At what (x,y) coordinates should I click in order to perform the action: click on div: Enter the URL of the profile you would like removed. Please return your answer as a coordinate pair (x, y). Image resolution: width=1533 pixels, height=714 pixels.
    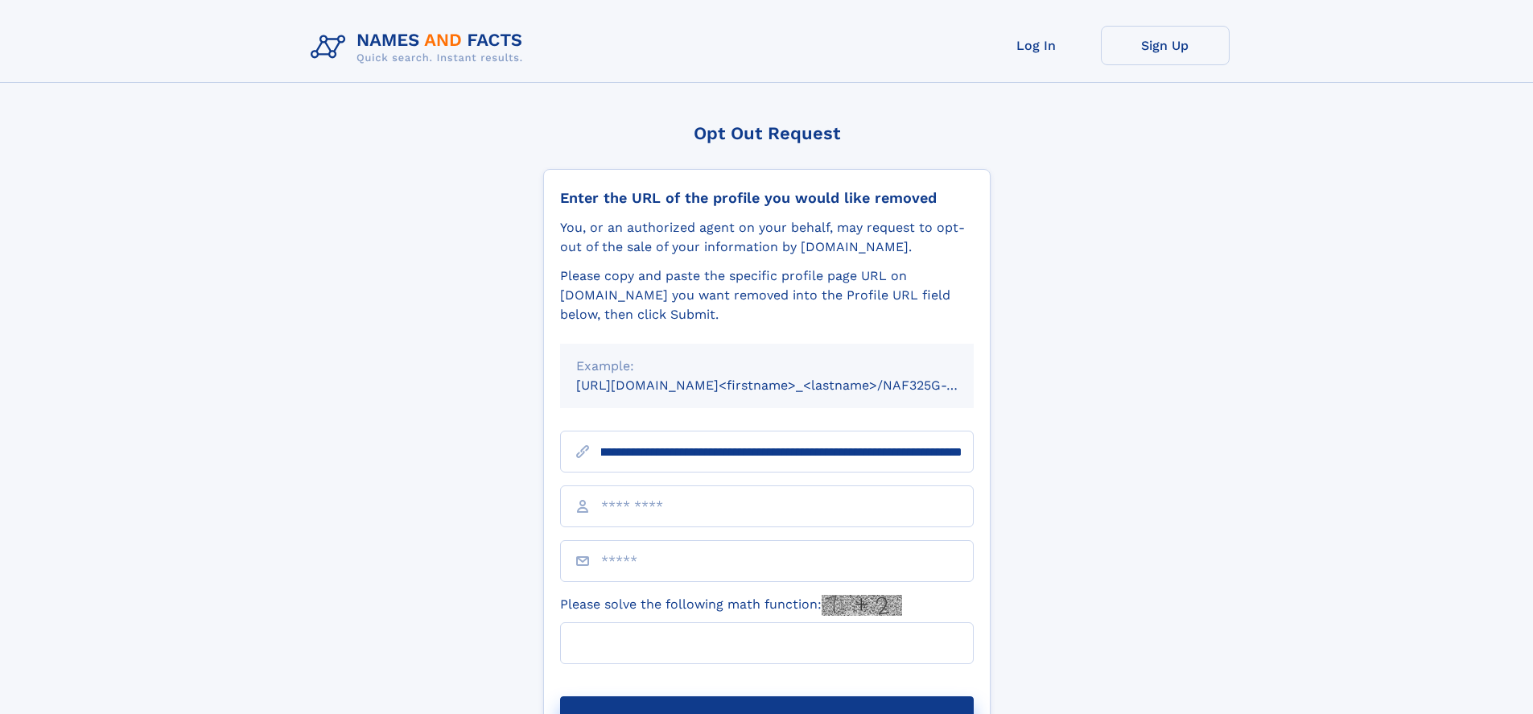
    Looking at the image, I should click on (767, 198).